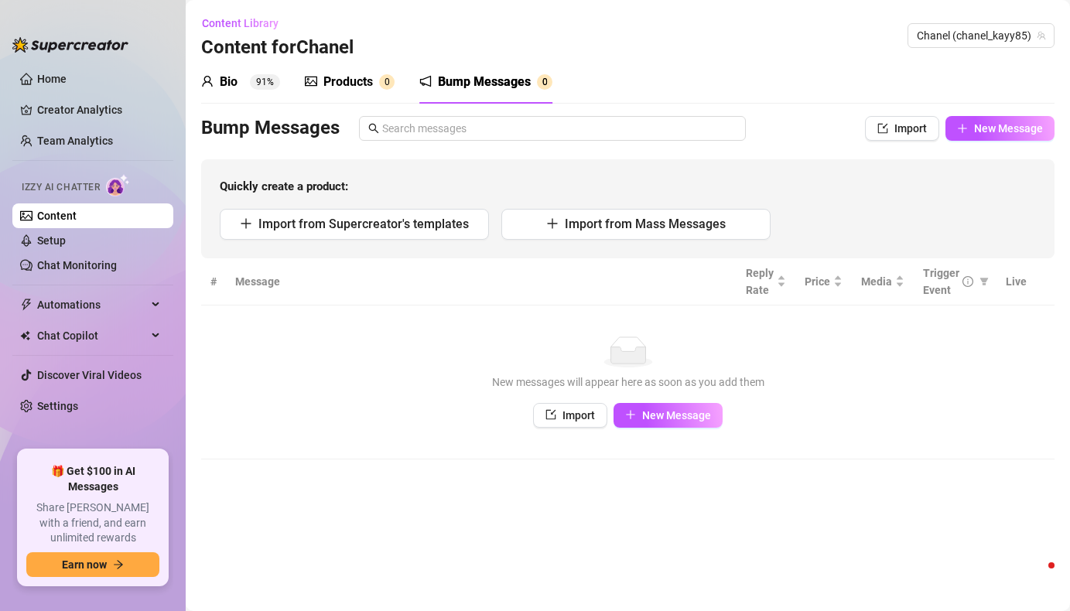 Image resolution: width=1070 pixels, height=611 pixels. I want to click on span: Automations, so click(92, 305).